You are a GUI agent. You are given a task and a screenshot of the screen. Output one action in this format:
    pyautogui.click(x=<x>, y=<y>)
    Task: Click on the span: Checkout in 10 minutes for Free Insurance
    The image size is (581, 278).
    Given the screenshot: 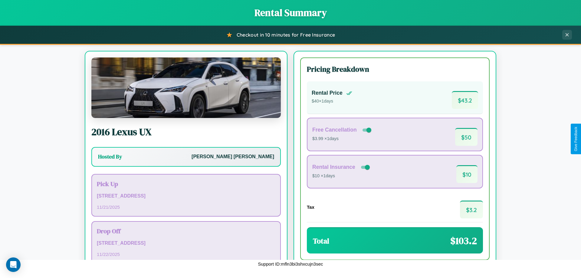 What is the action you would take?
    pyautogui.click(x=285, y=35)
    